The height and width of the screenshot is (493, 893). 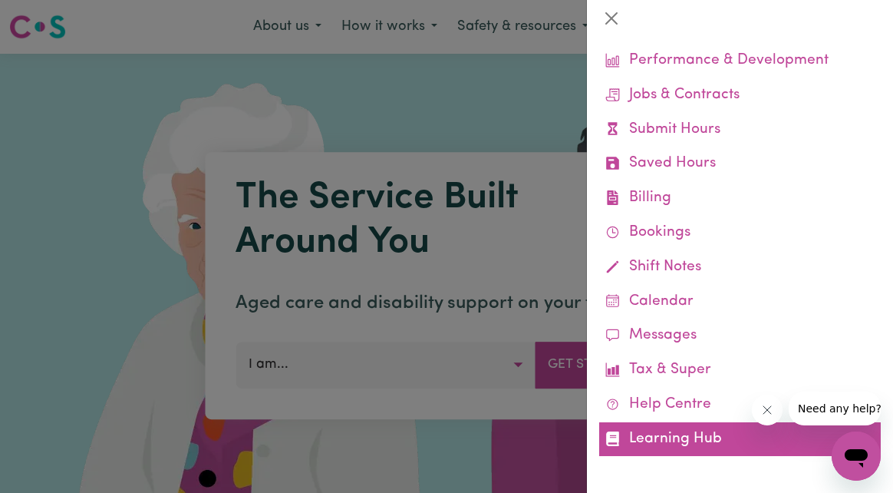 I want to click on a: Tax & Super, so click(x=740, y=370).